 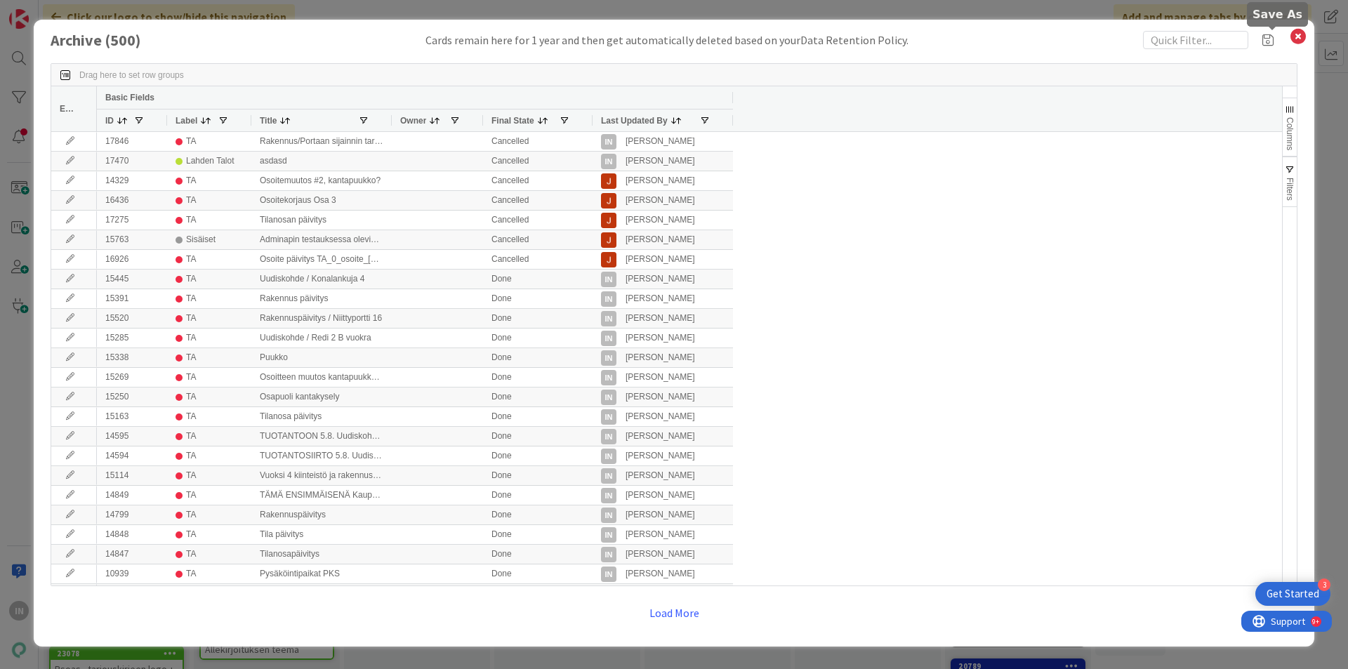 I want to click on div: Osoitteen muutos kantapuukko käsittely, so click(x=322, y=377).